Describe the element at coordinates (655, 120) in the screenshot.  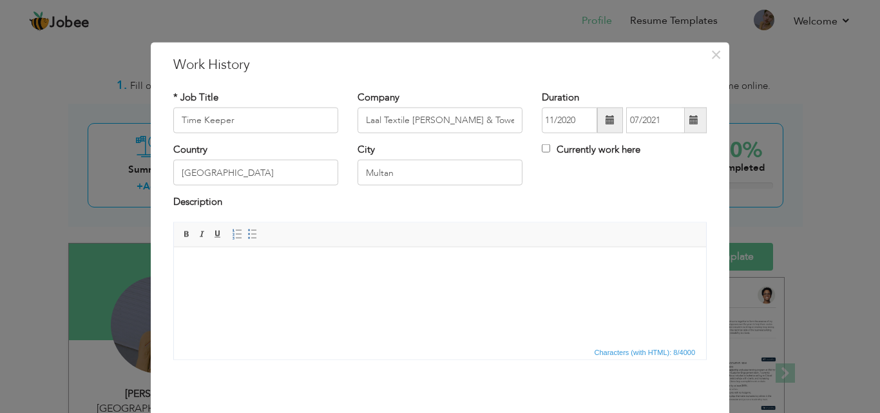
I see `input: Present` at that location.